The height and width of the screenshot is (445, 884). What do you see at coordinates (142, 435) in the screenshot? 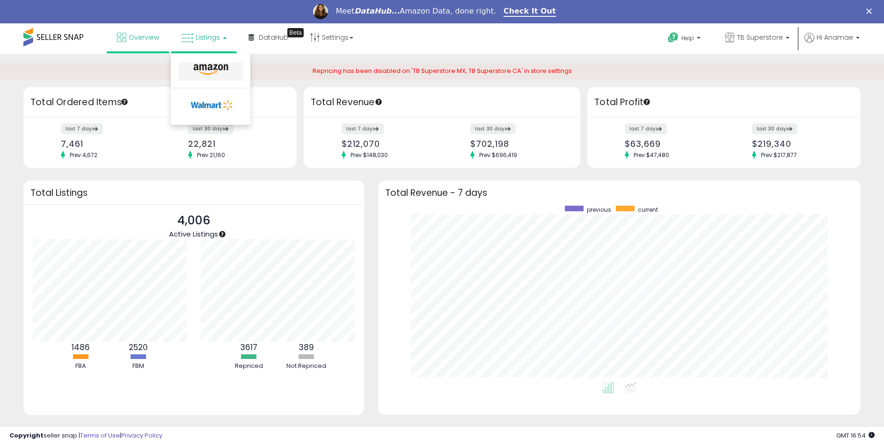
I see `a: Privacy Policy` at bounding box center [142, 435].